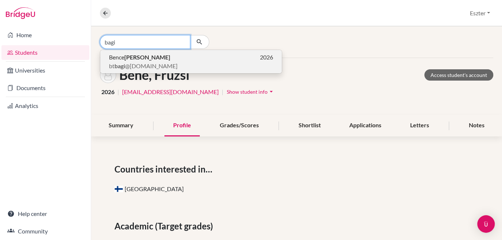 The width and height of the screenshot is (502, 240). I want to click on div: Profile, so click(182, 125).